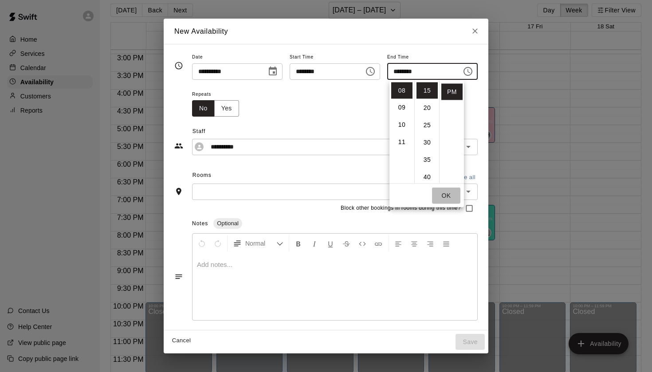 This screenshot has width=652, height=372. I want to click on button: Close, so click(475, 31).